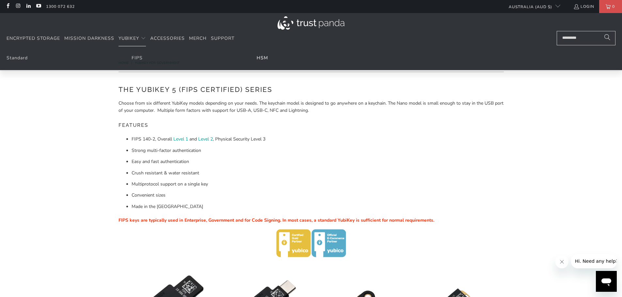 The image size is (622, 297). Describe the element at coordinates (607, 38) in the screenshot. I see `button: Search` at that location.